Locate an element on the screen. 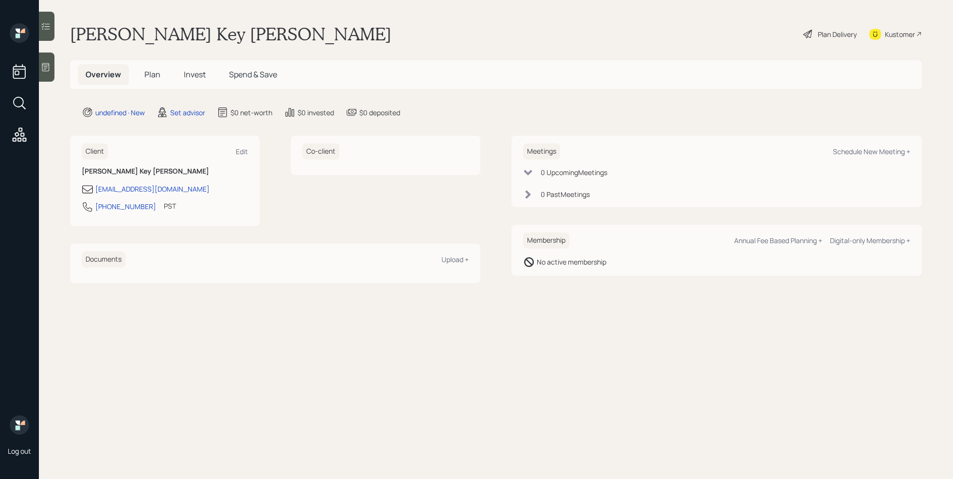  div: Digital-only Membership + is located at coordinates (870, 240).